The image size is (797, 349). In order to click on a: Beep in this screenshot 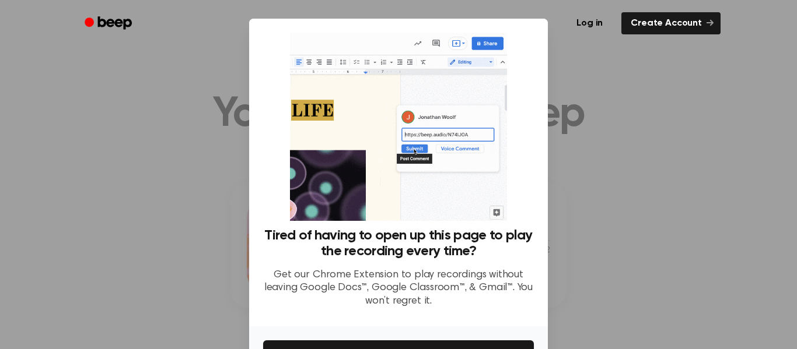, I will do `click(109, 23)`.